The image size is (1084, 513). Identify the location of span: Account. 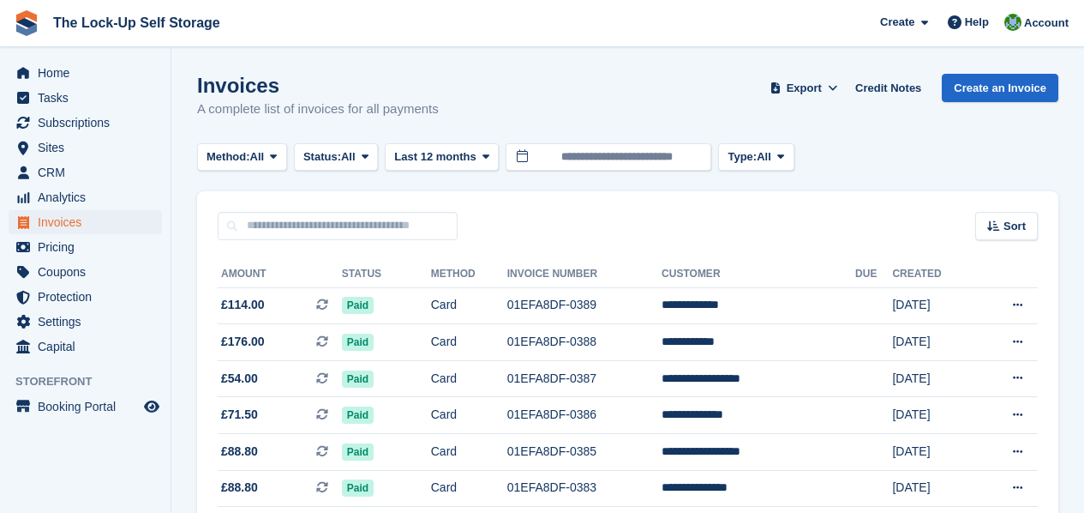
(1047, 23).